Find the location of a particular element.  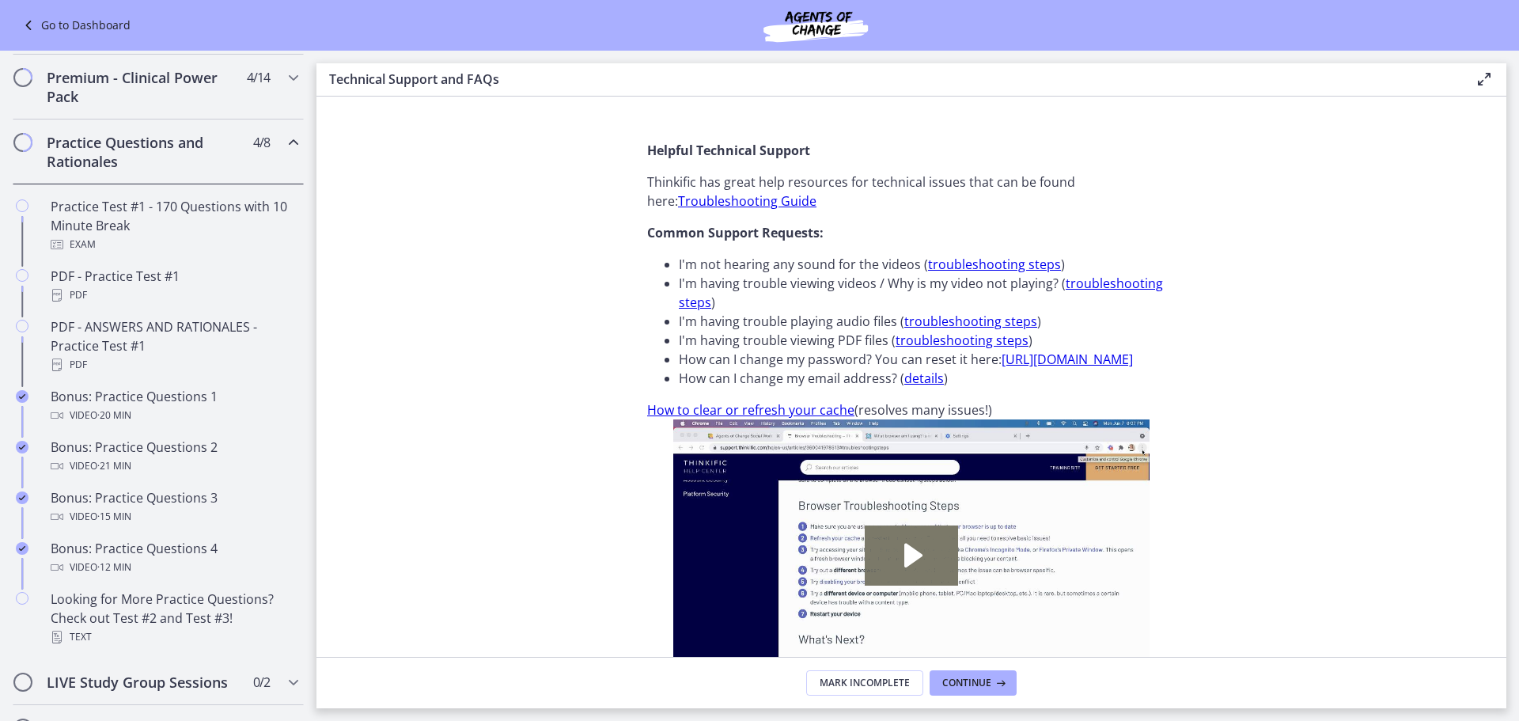

span: · 20 min is located at coordinates (114, 415).